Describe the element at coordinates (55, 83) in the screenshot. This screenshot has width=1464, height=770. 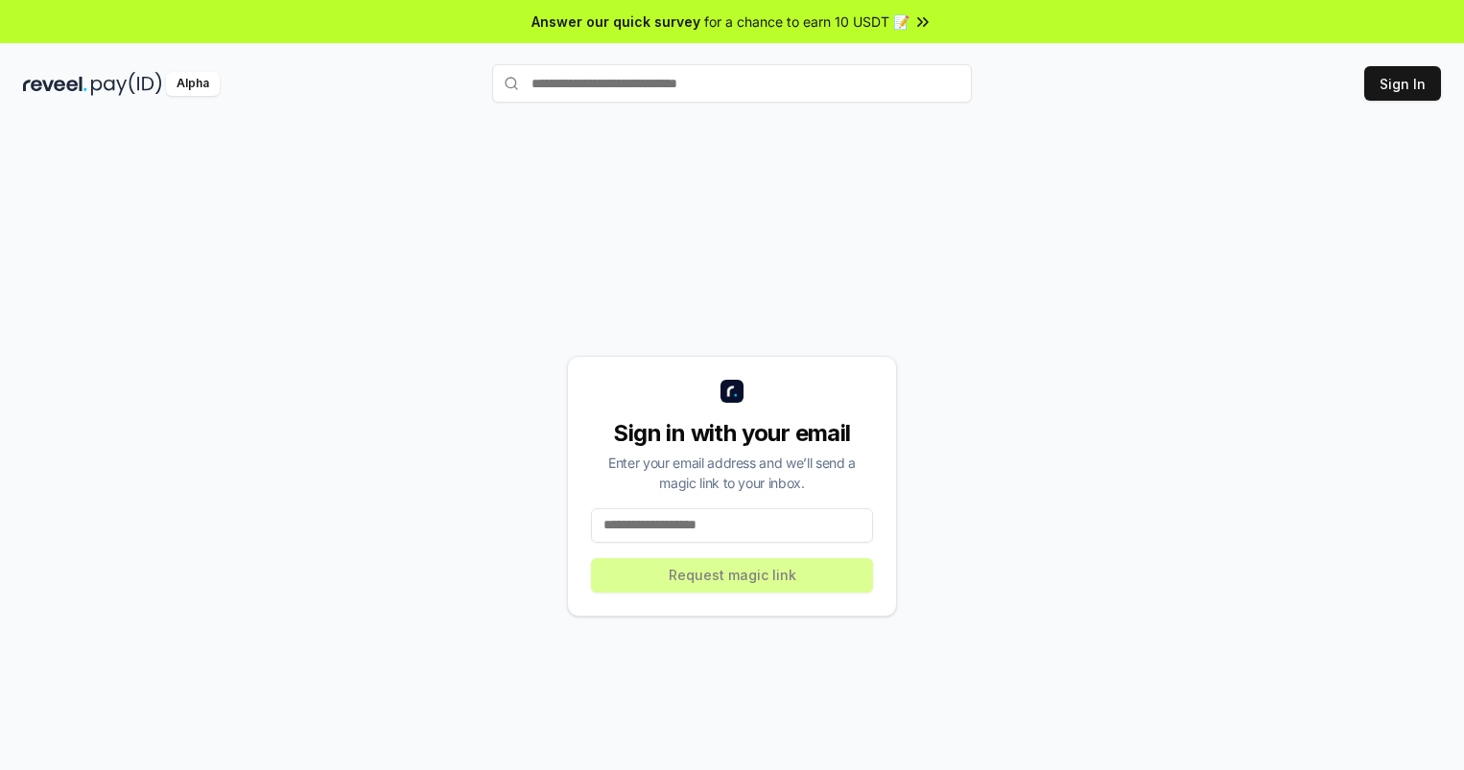
I see `img: reveel_dark` at that location.